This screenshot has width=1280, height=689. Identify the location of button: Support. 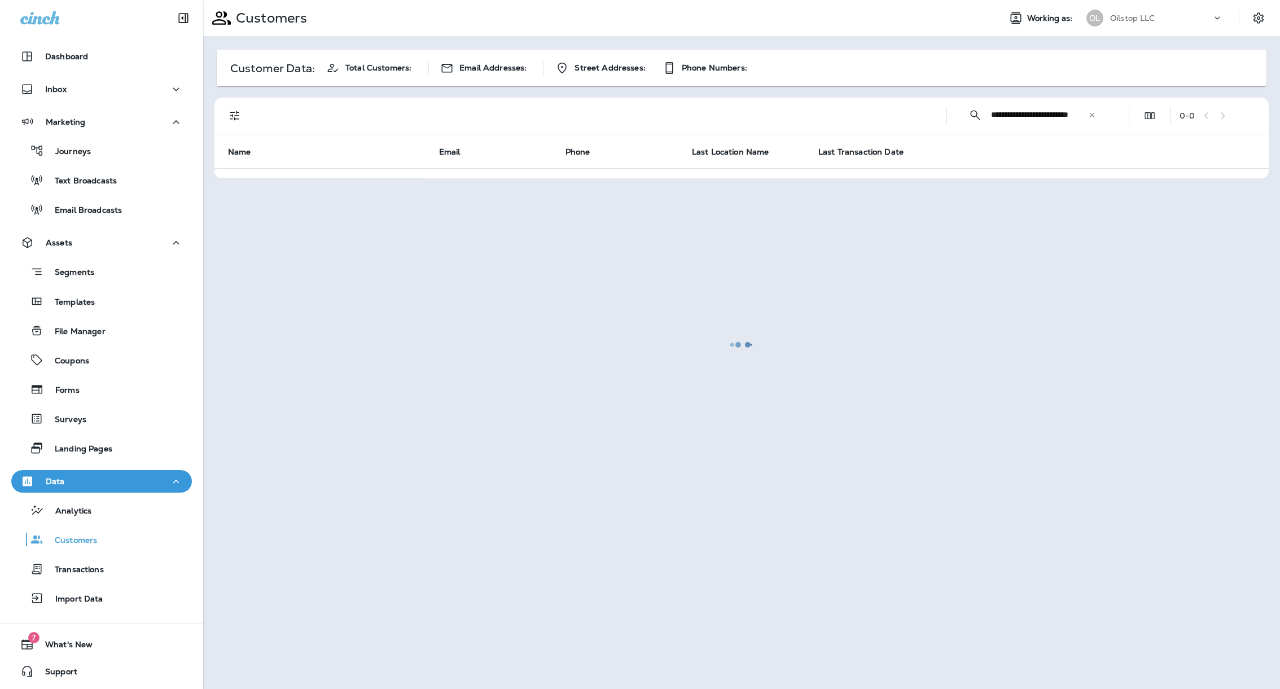
(102, 672).